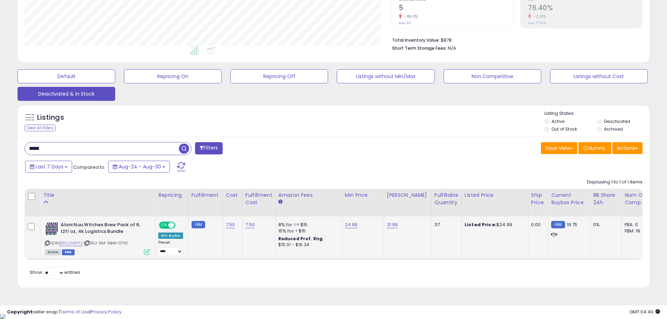 This screenshot has height=319, width=667. I want to click on strong: Copyright, so click(20, 311).